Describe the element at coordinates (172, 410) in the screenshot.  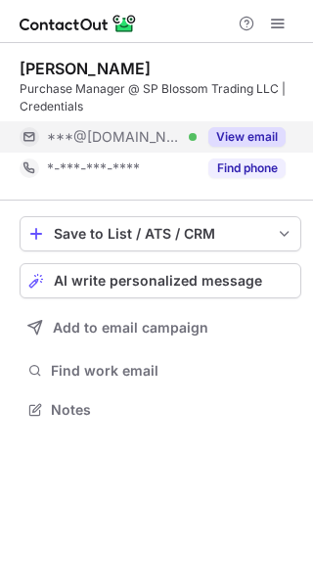
I see `span: Notes` at that location.